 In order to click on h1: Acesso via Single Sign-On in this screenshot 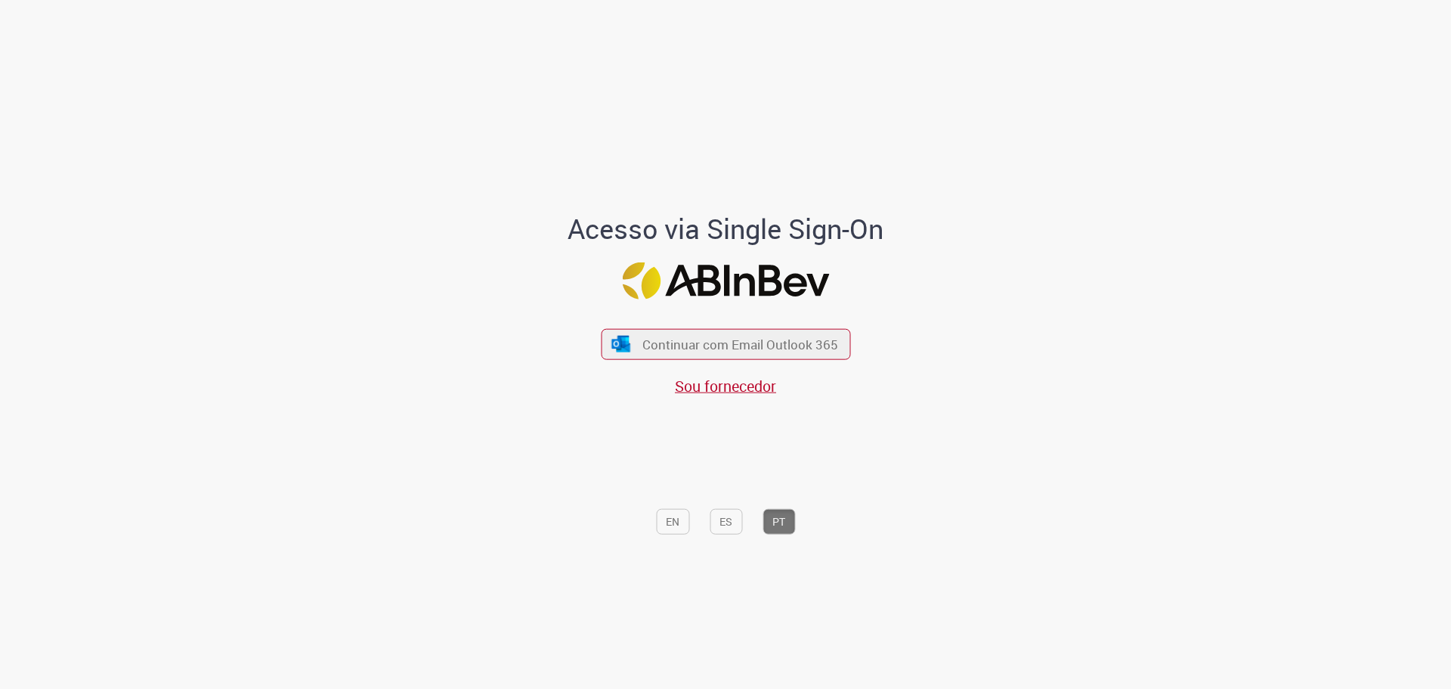, I will do `click(726, 229)`.